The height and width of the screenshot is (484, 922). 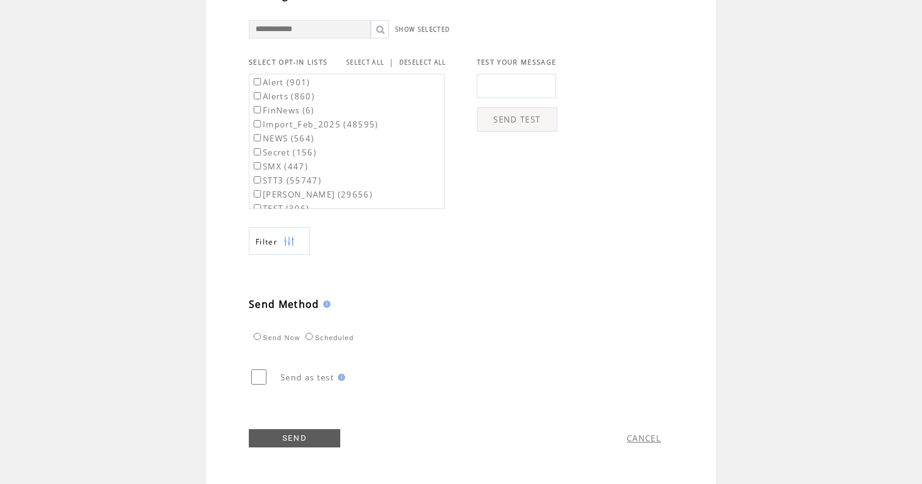 I want to click on a: SELECT ALL, so click(x=365, y=62).